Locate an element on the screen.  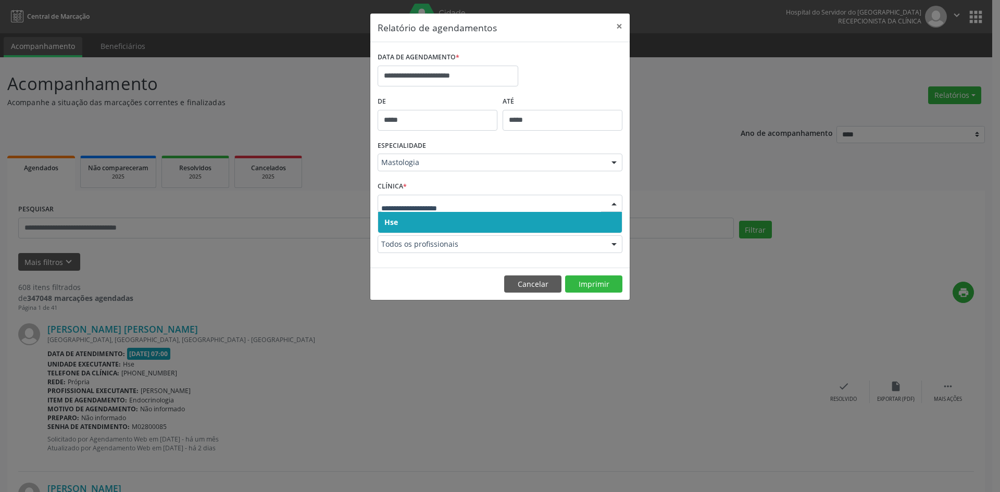
button: Cancelar is located at coordinates (533, 284).